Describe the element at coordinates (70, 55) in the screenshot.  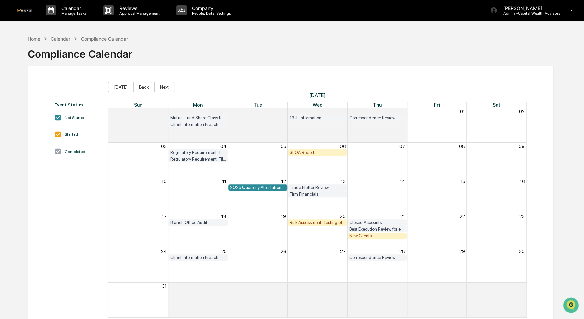
I see `div: Start new chat` at that location.